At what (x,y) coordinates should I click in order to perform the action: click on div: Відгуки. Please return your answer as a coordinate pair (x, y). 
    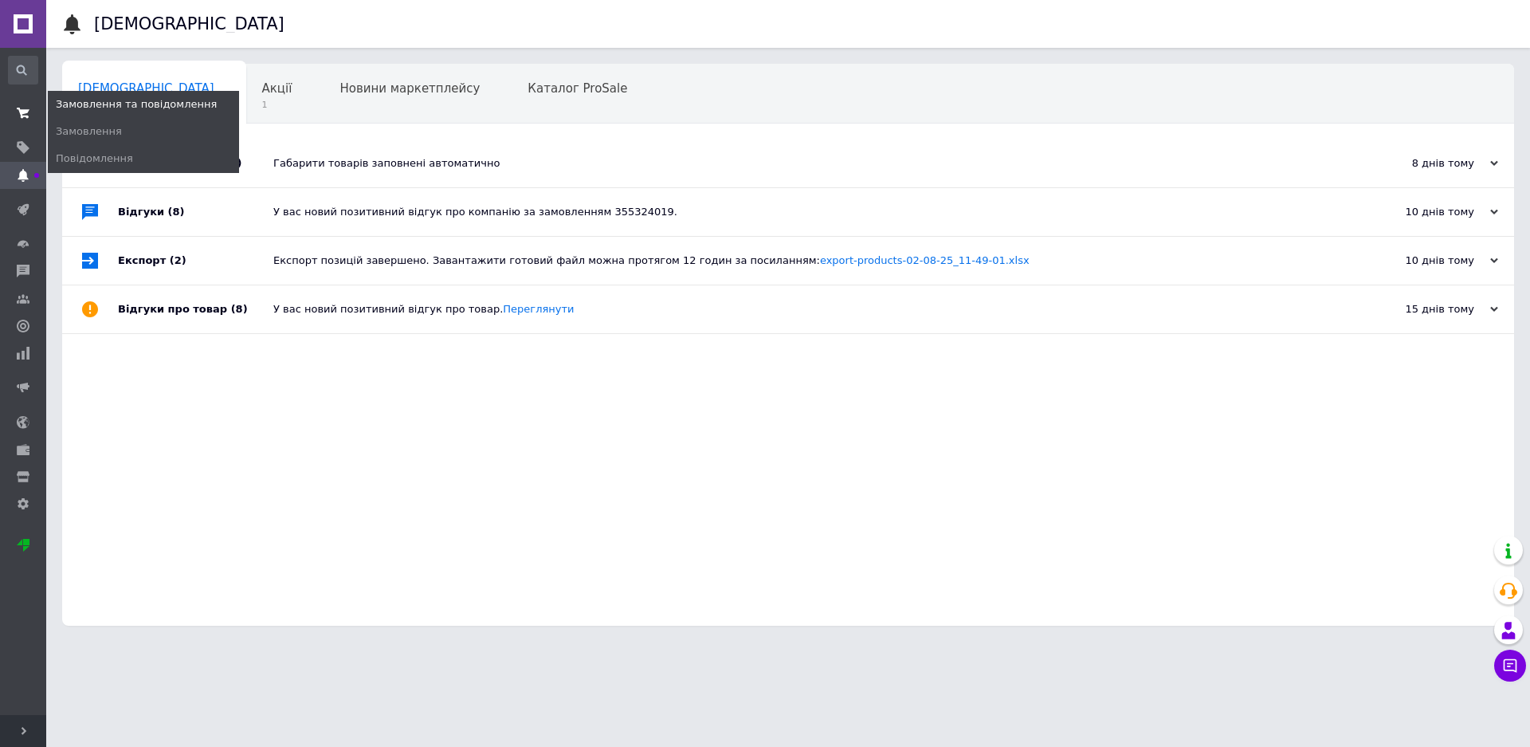
    Looking at the image, I should click on (195, 212).